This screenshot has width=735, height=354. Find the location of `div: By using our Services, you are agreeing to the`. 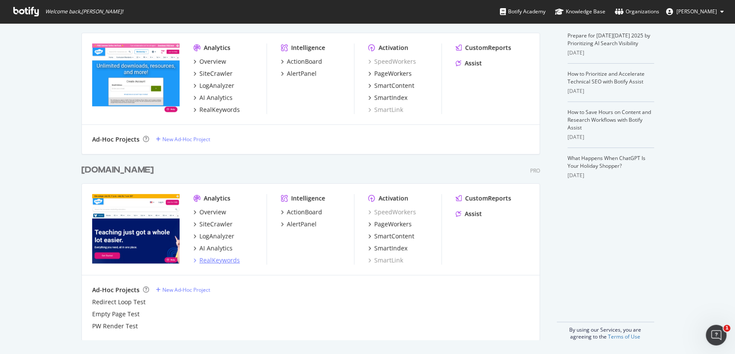

div: By using our Services, you are agreeing to the is located at coordinates (605, 331).